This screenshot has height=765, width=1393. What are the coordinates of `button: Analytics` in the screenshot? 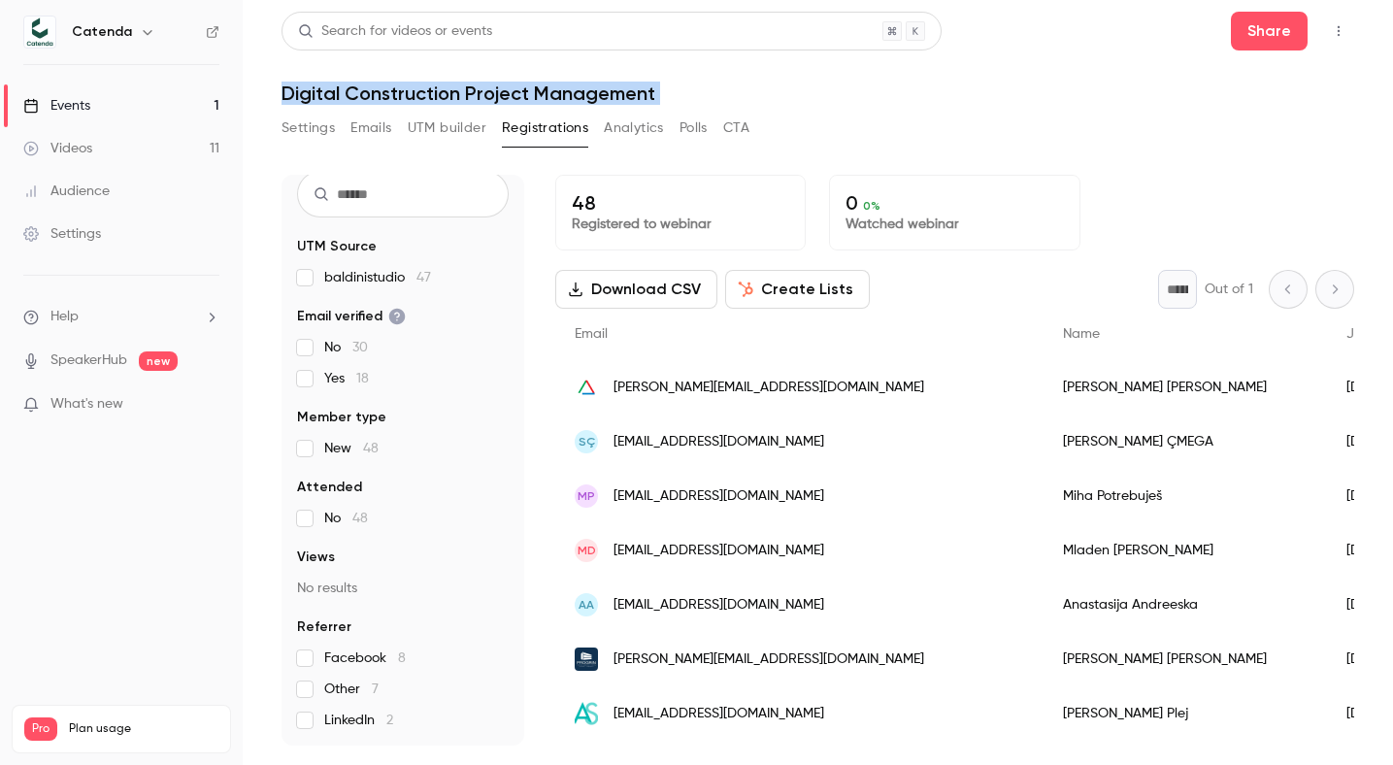 It's located at (634, 128).